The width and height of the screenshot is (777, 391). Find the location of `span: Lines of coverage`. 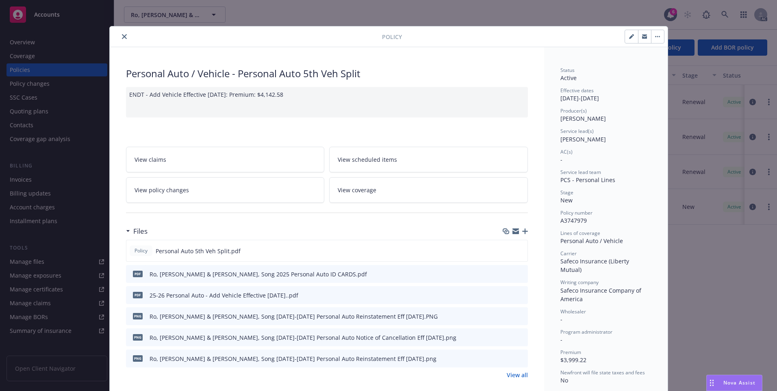

span: Lines of coverage is located at coordinates (580, 233).